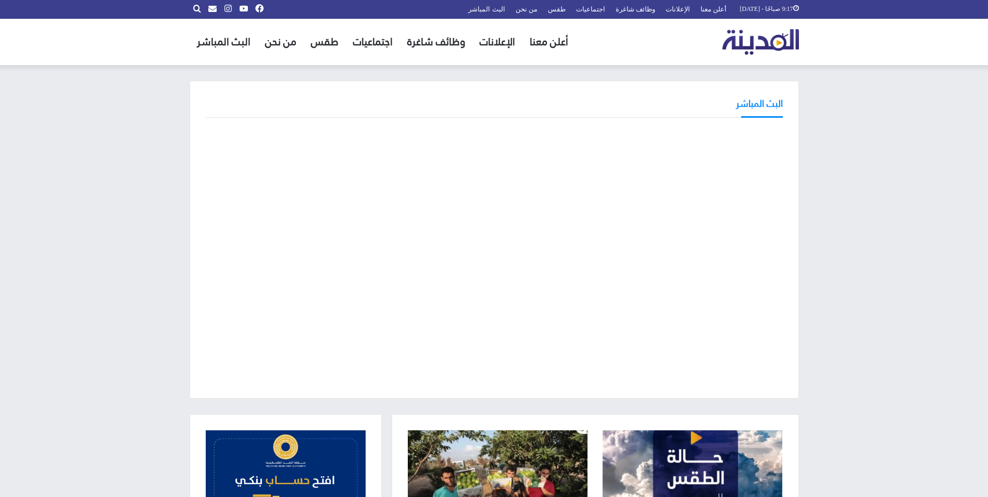 This screenshot has height=497, width=988. Describe the element at coordinates (498, 42) in the screenshot. I see `a: الإعلانات` at that location.